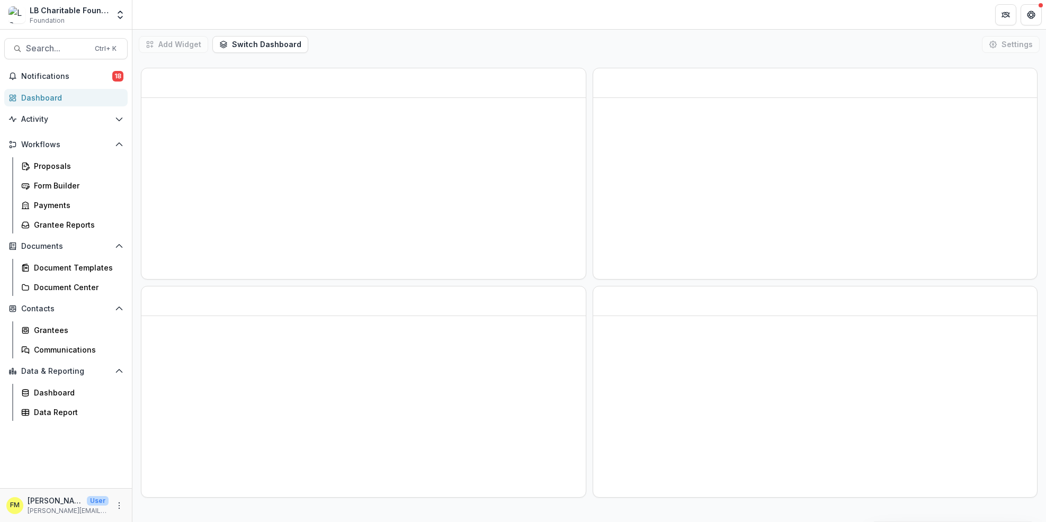  I want to click on p: User, so click(97, 501).